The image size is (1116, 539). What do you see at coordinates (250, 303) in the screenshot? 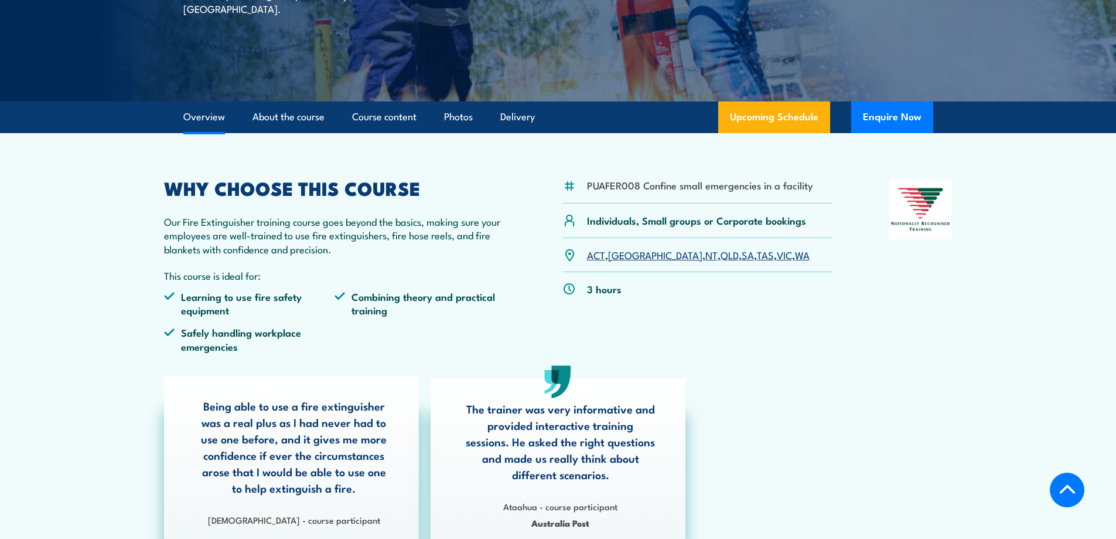
I see `li: Learning to use fire safety equipment` at bounding box center [250, 303].